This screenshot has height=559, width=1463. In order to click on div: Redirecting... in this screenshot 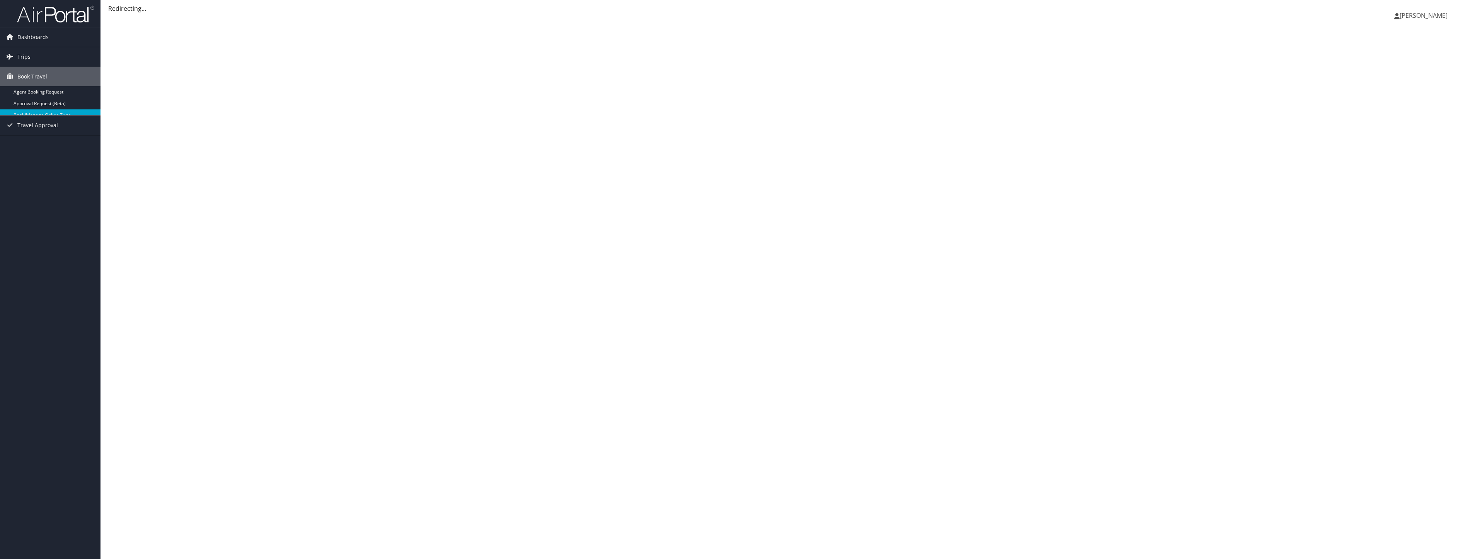, I will do `click(782, 9)`.